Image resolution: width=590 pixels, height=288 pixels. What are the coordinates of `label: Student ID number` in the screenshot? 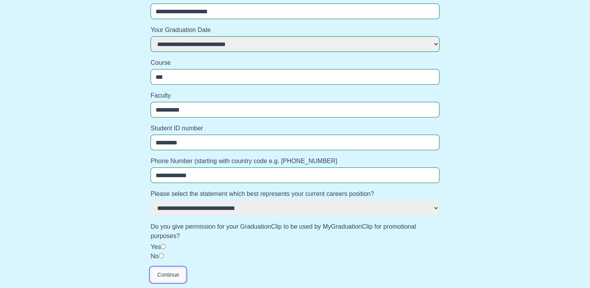 It's located at (295, 128).